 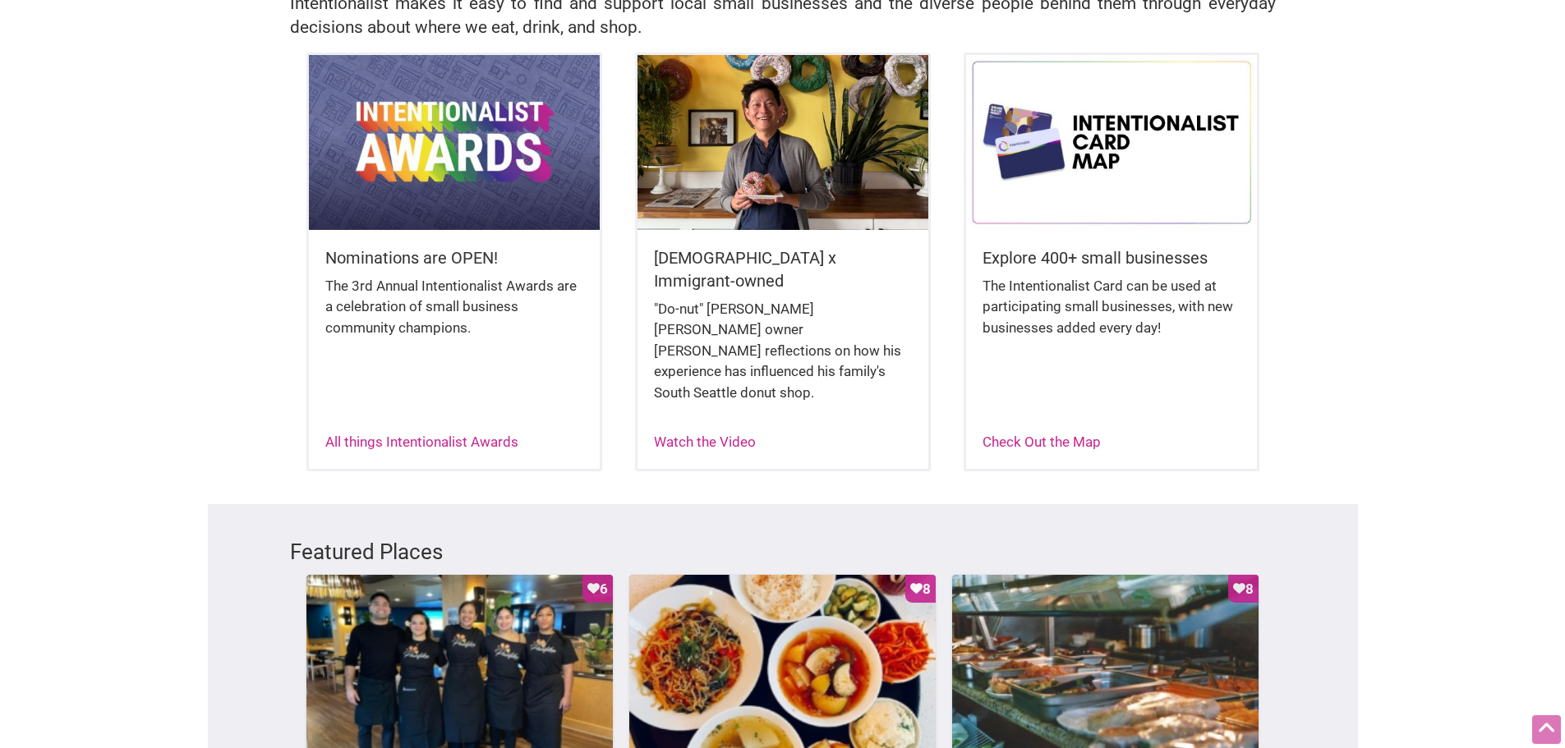 What do you see at coordinates (783, 142) in the screenshot?
I see `img: King Donuts - Hong Chhuor` at bounding box center [783, 142].